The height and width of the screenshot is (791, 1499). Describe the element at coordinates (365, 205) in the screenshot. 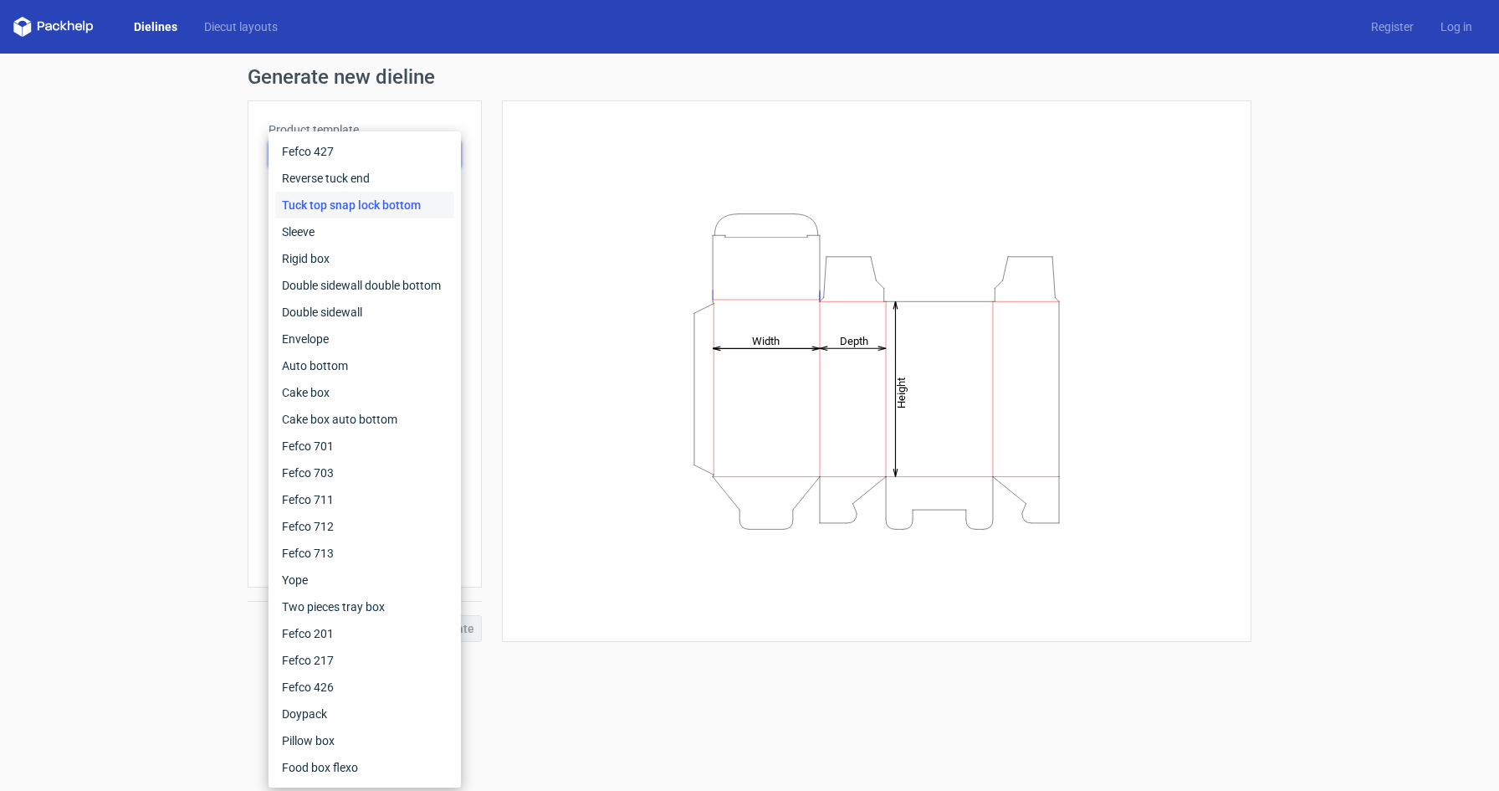

I see `div: Tuck top snap lock bottom` at that location.